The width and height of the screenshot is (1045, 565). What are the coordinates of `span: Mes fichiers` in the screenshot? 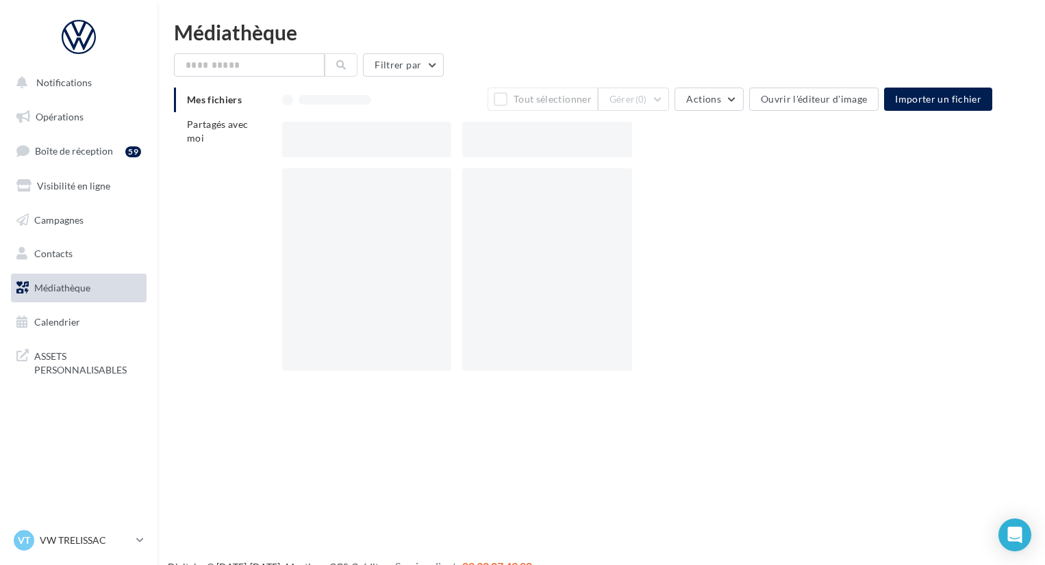 It's located at (214, 99).